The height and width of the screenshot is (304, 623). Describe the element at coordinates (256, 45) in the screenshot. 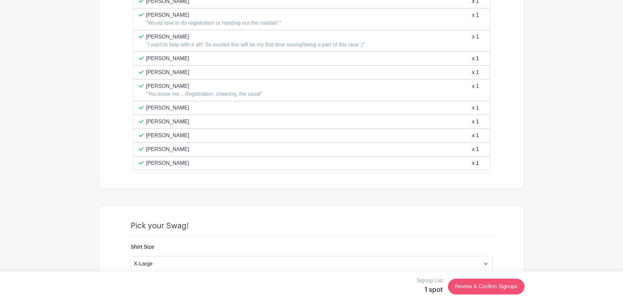

I see `p: "I want to help with it all!! So excited this will be my first time seeing/being a part of this r...` at that location.